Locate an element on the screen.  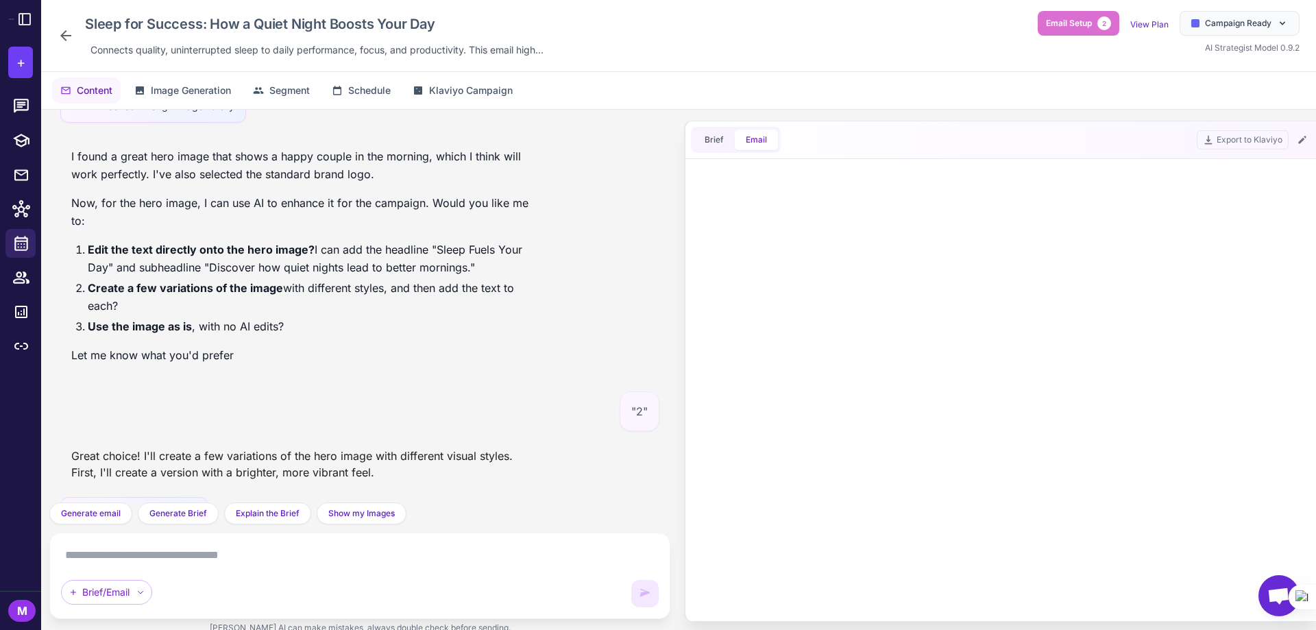
span: Segment is located at coordinates (289, 90).